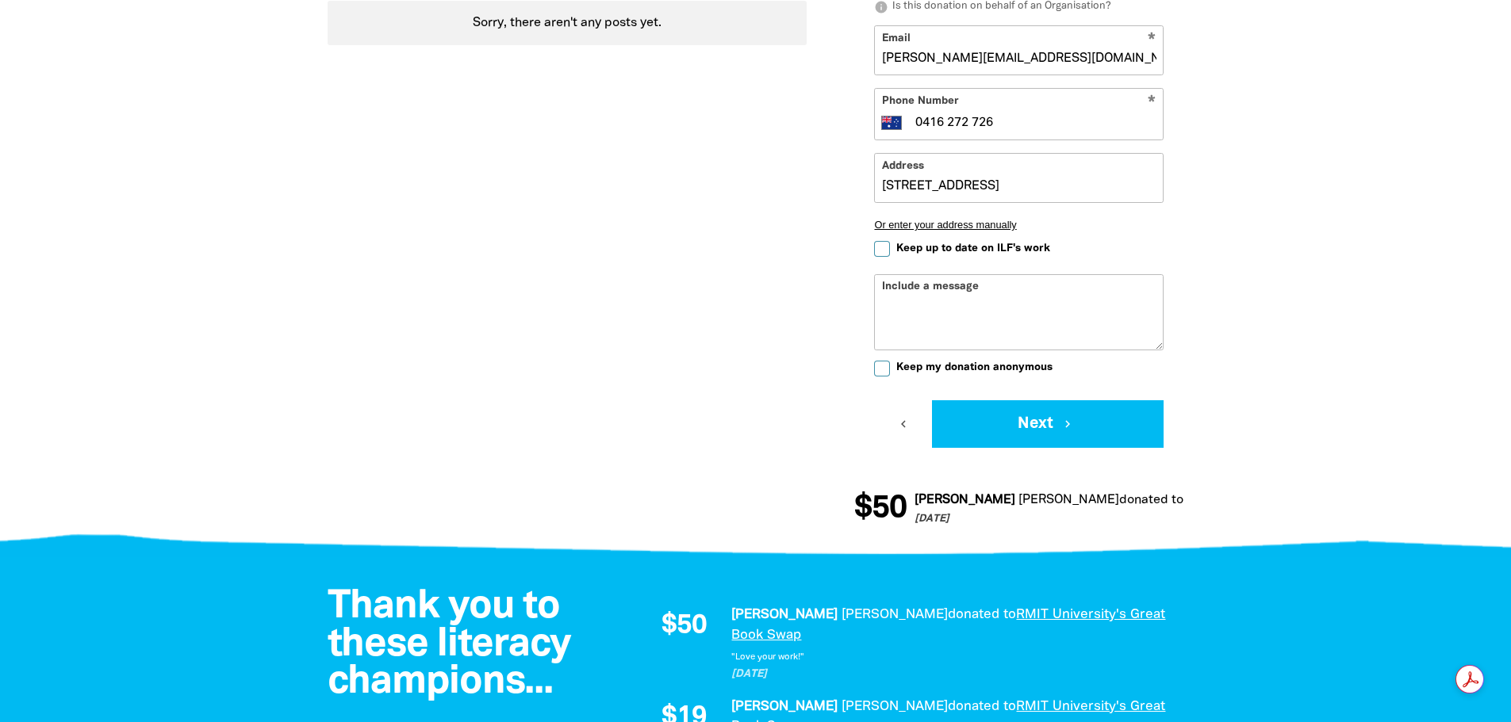  I want to click on div: Donation stream, so click(1018, 509).